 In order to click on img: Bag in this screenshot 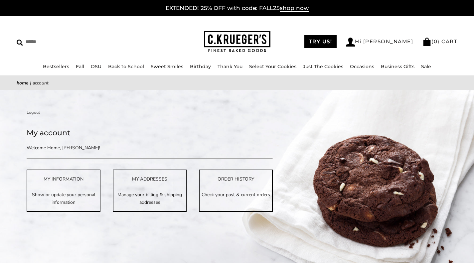, I will do `click(427, 42)`.